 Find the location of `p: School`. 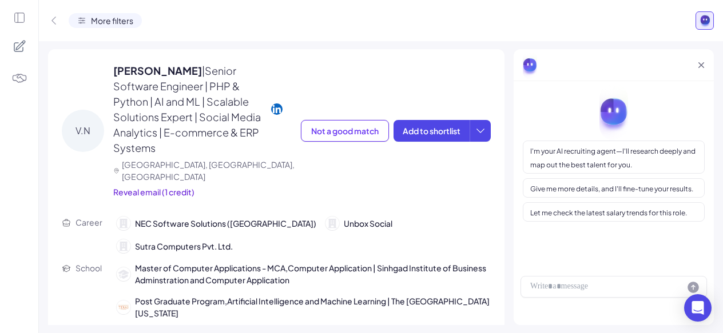

p: School is located at coordinates (89, 268).